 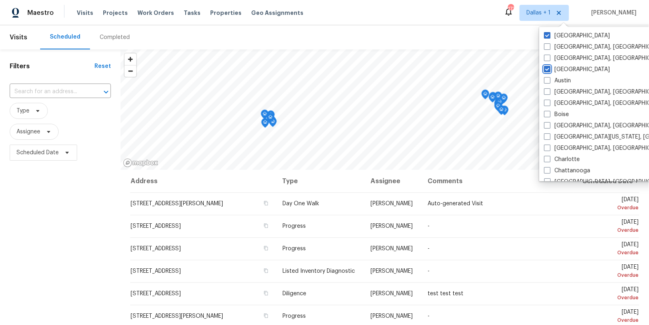 I want to click on th: Address, so click(x=203, y=181).